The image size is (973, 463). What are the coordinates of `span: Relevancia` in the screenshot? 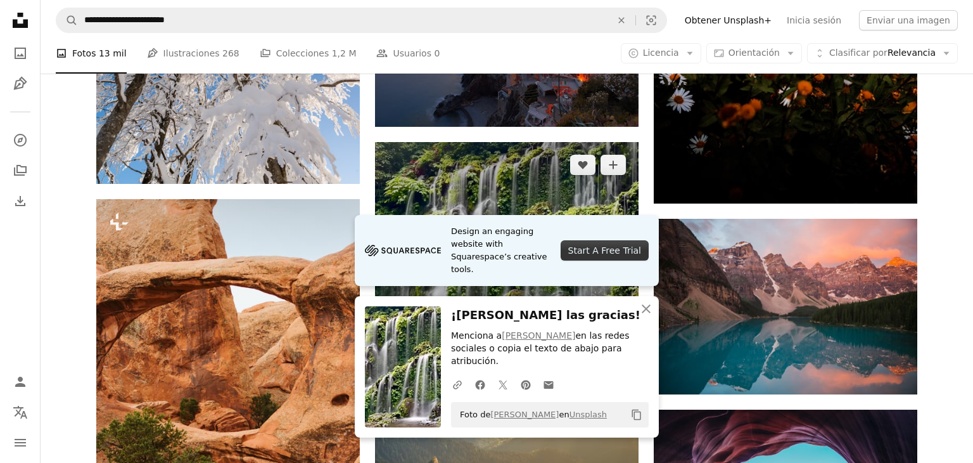 It's located at (883, 53).